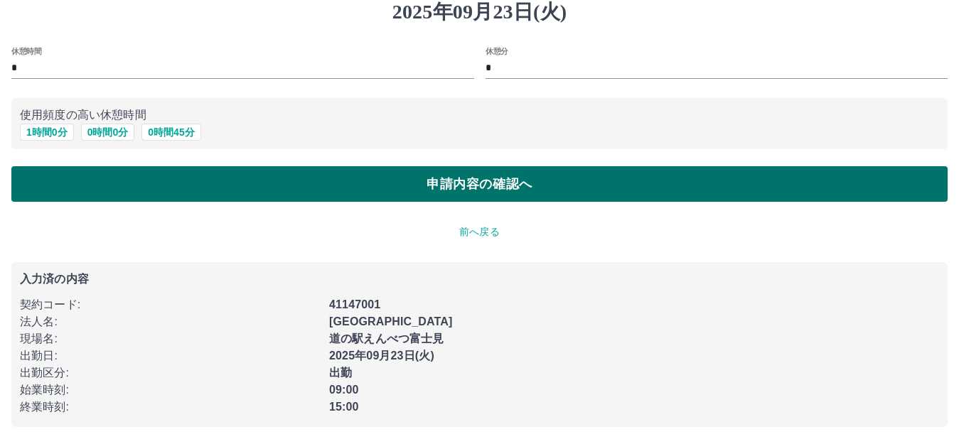  I want to click on button: 1時間0分, so click(47, 132).